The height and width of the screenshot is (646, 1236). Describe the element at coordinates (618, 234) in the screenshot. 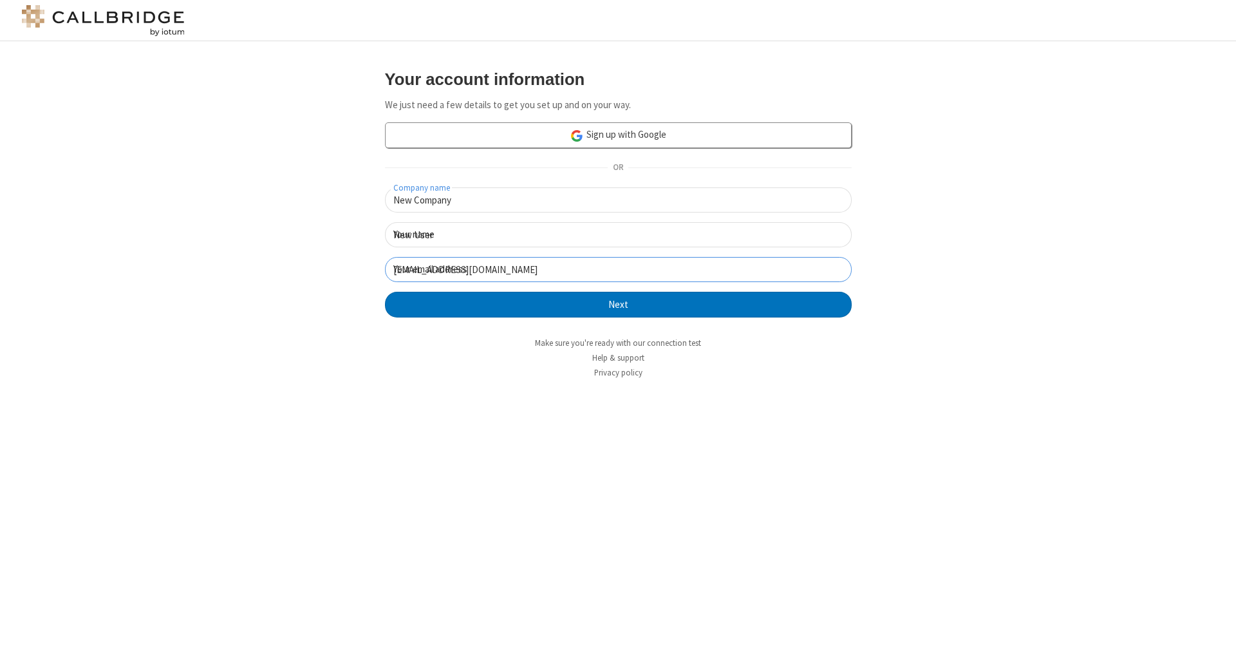

I see `input: Your name` at that location.